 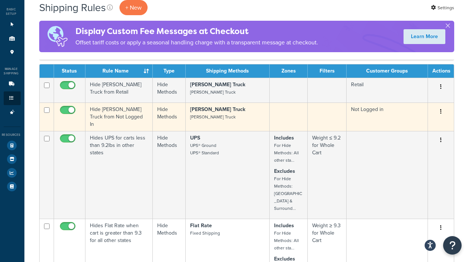 What do you see at coordinates (284, 171) in the screenshot?
I see `strong: Excludes` at bounding box center [284, 171].